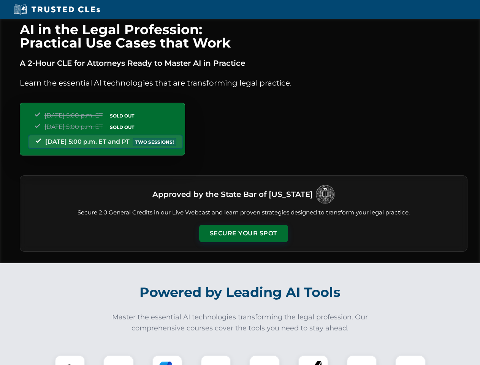 This screenshot has width=480, height=365. Describe the element at coordinates (244, 36) in the screenshot. I see `h1: AI in the Legal Profession: Practical Use Cases that Work` at that location.